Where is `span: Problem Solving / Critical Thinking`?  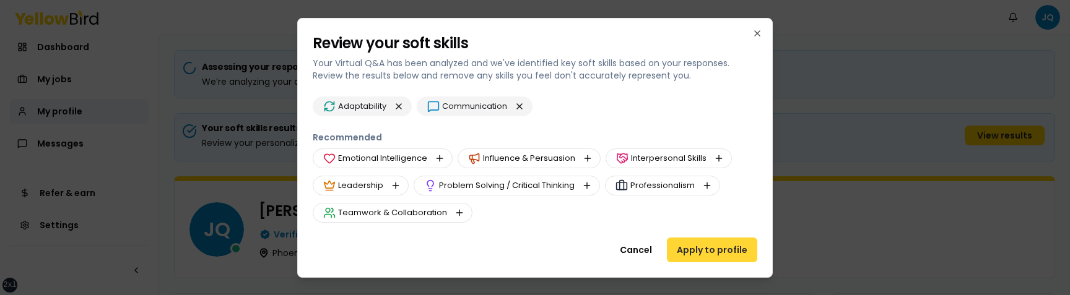
span: Problem Solving / Critical Thinking is located at coordinates (507, 186).